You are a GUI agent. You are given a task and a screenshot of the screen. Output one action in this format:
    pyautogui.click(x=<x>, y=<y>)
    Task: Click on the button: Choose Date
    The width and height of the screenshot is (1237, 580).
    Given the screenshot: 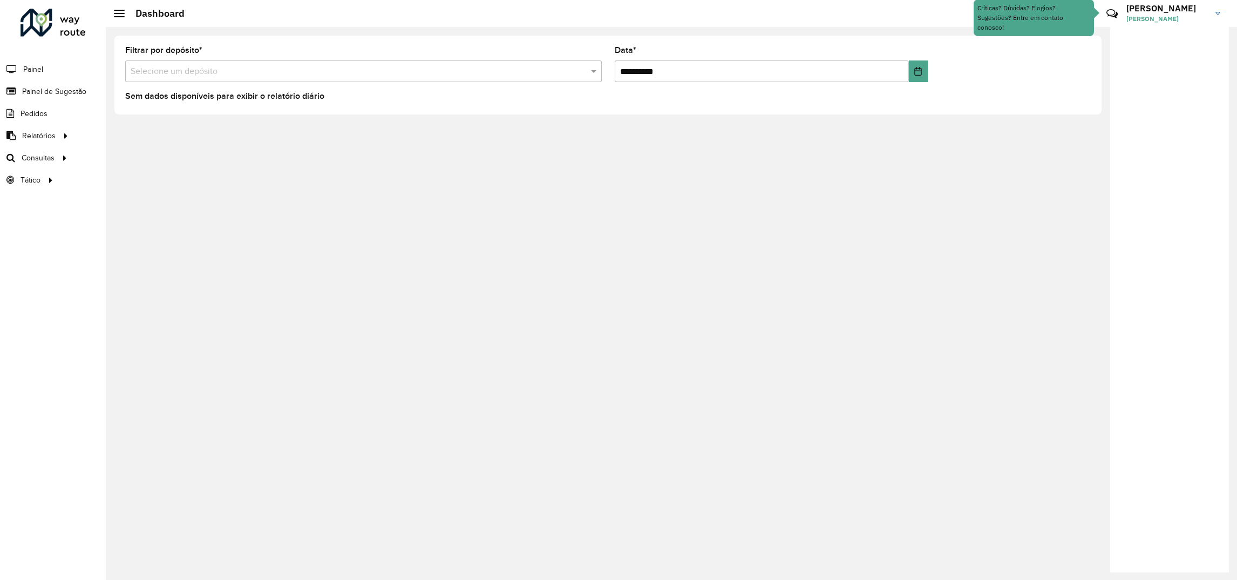 What is the action you would take?
    pyautogui.click(x=918, y=71)
    